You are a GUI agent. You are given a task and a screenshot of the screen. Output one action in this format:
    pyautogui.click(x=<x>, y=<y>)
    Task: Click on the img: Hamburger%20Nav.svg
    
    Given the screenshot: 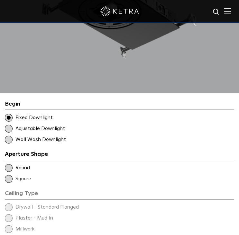 What is the action you would take?
    pyautogui.click(x=228, y=11)
    